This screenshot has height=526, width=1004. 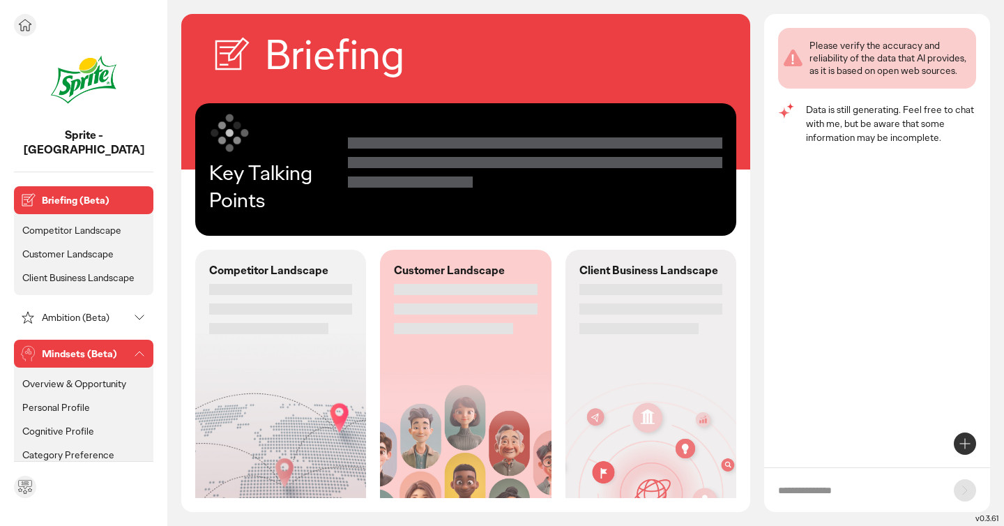 What do you see at coordinates (230, 133) in the screenshot?
I see `img: symbol` at bounding box center [230, 133].